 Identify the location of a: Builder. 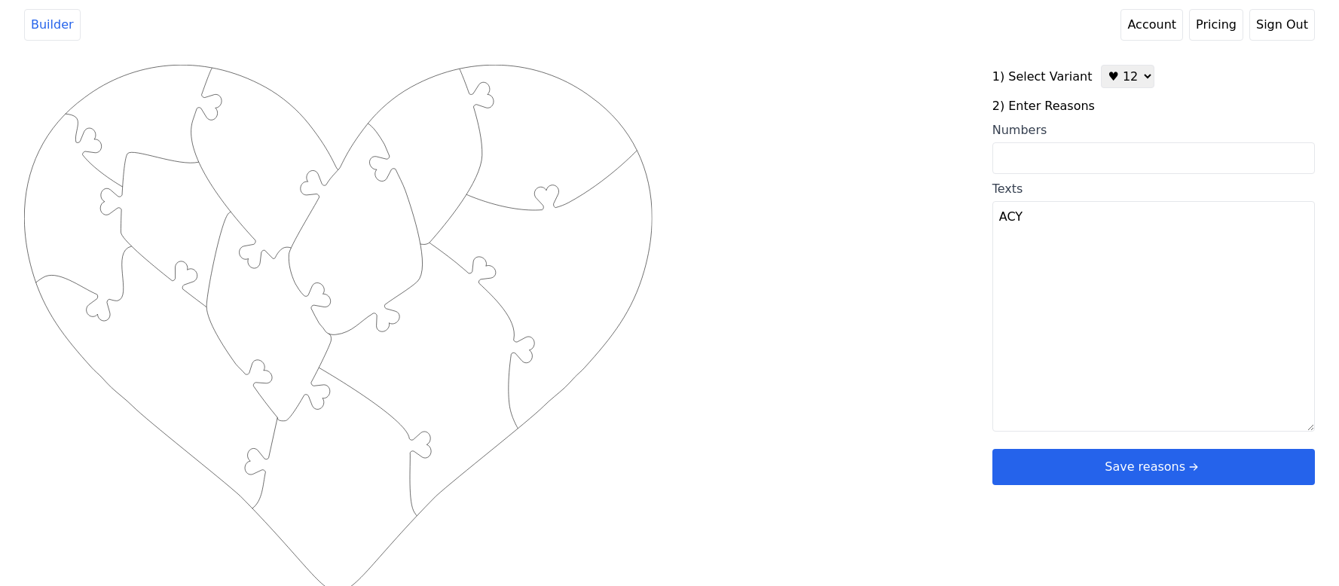
(52, 25).